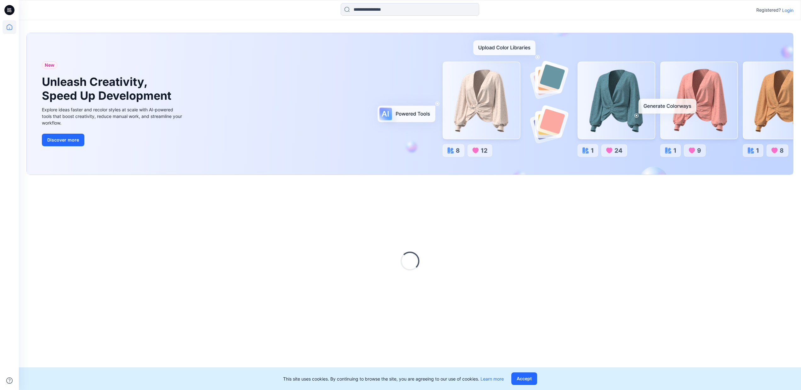 The image size is (801, 390). What do you see at coordinates (768, 10) in the screenshot?
I see `p: Registered?` at bounding box center [768, 10].